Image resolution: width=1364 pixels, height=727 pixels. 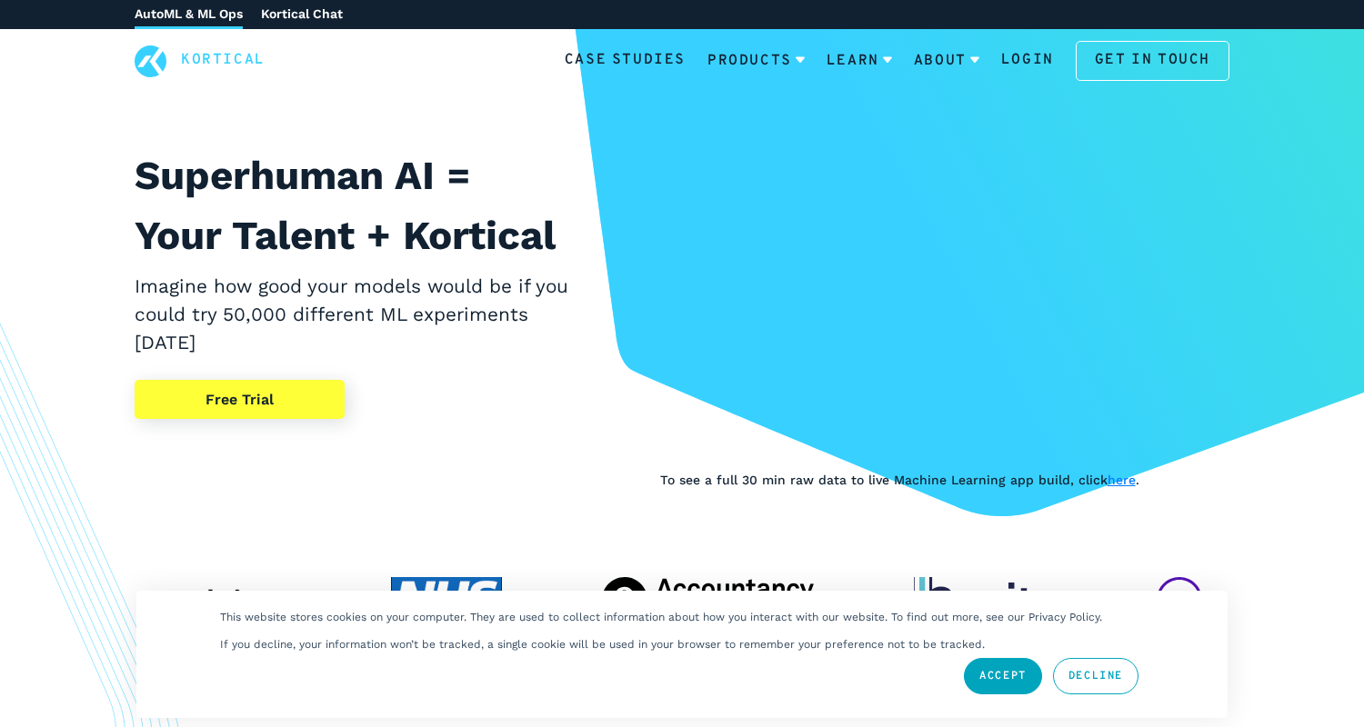 I want to click on p: If you decline, your information won’t be tracked, a single cookie will be used in your browser t..., so click(x=602, y=645).